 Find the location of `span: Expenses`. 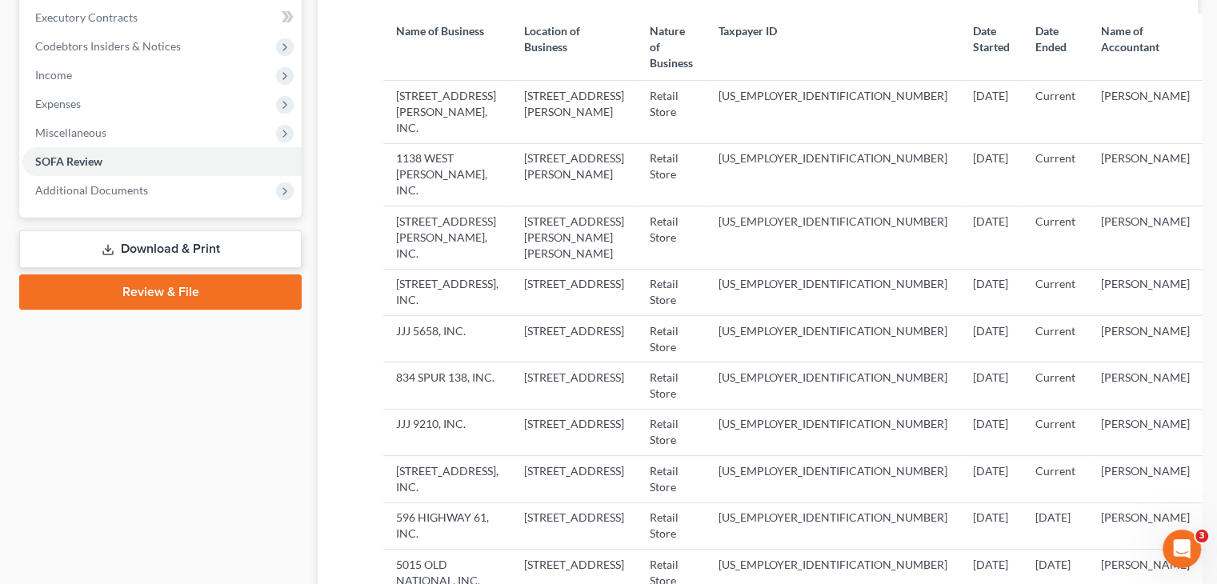

span: Expenses is located at coordinates (58, 103).